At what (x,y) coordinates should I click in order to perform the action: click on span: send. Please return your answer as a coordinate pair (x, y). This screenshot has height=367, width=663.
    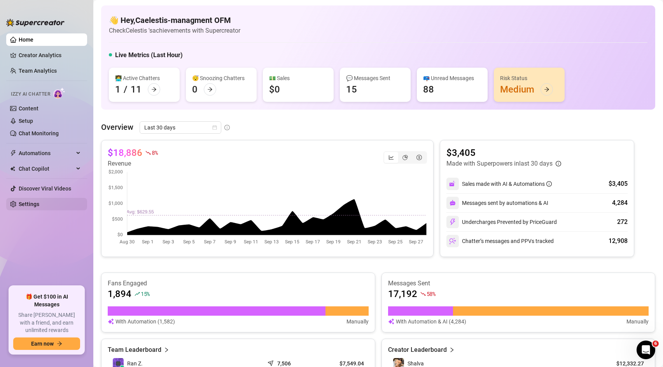
    Looking at the image, I should click on (271, 362).